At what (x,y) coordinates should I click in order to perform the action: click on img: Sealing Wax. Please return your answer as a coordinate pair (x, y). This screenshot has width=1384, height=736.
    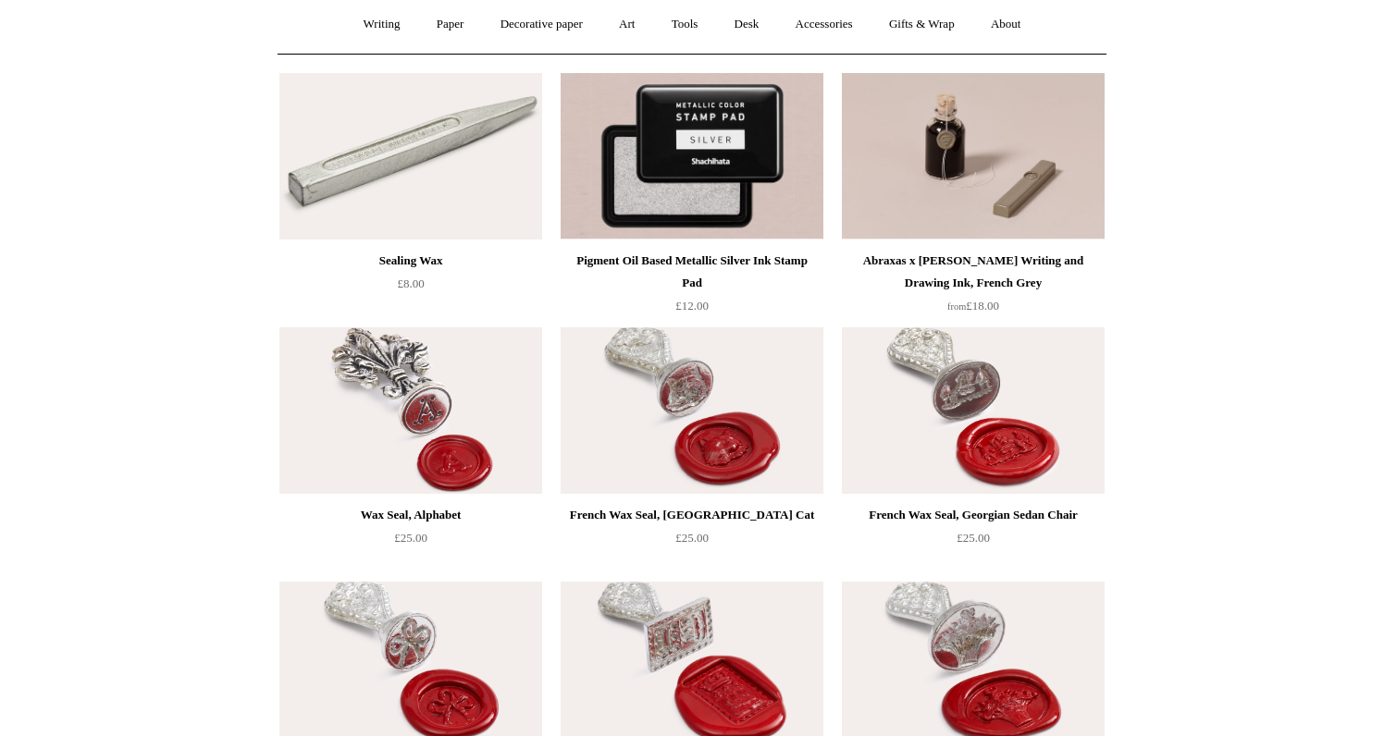
    Looking at the image, I should click on (411, 156).